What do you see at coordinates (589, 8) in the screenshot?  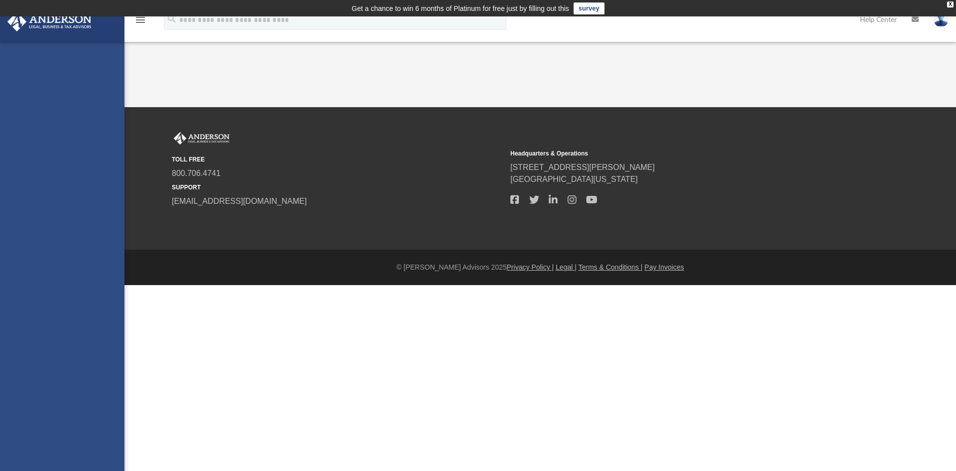 I see `a: survey` at bounding box center [589, 8].